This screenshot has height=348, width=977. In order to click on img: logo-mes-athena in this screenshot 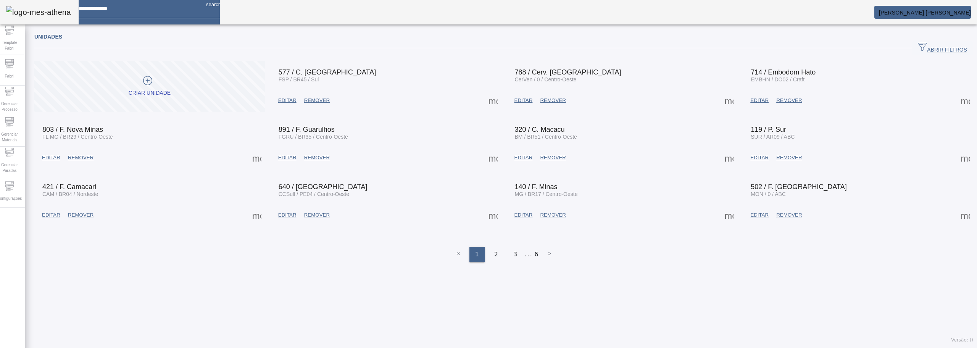, I will do `click(39, 12)`.